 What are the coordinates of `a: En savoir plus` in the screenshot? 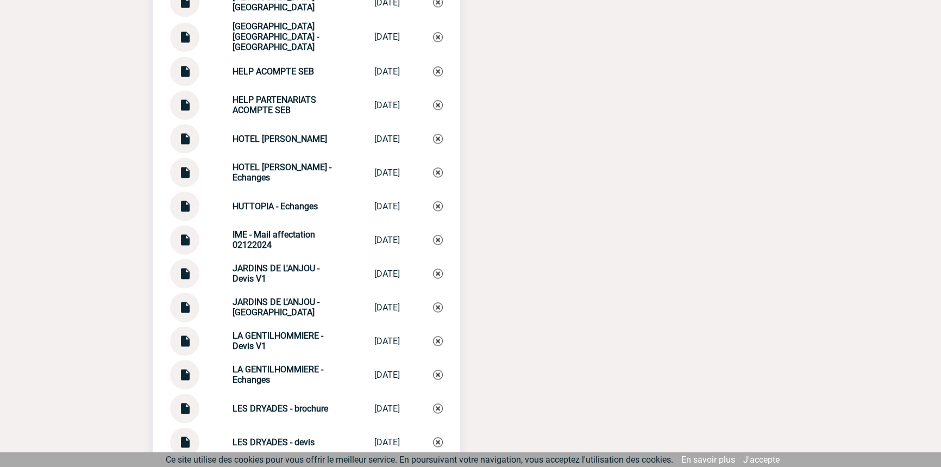 It's located at (708, 459).